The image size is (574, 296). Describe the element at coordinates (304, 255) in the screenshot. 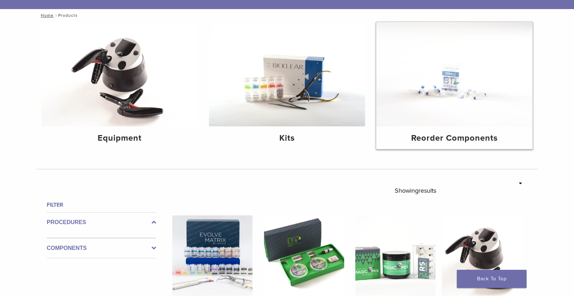

I see `img: Black Triangle (BT) Kit` at that location.